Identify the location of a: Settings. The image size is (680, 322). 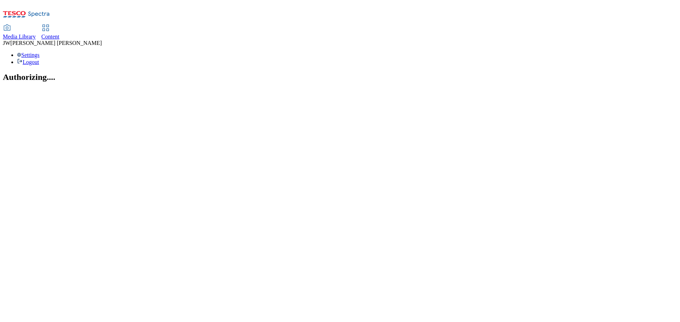
(28, 55).